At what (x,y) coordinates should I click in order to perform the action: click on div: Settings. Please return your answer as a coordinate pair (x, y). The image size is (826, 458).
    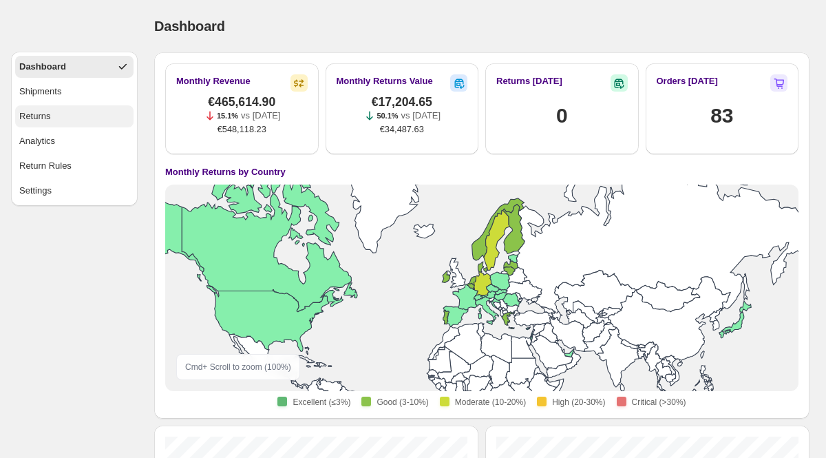
    Looking at the image, I should click on (35, 191).